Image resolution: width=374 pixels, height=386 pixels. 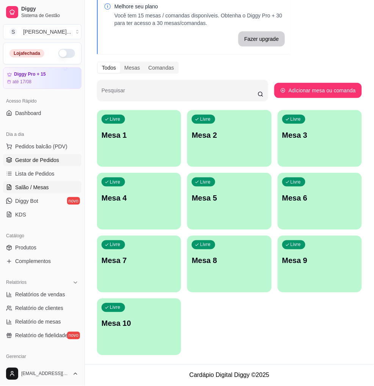 What do you see at coordinates (22, 82) in the screenshot?
I see `article: até 17/08` at bounding box center [22, 82].